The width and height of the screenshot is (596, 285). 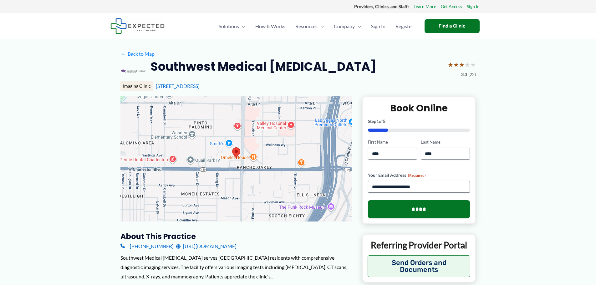 What do you see at coordinates (232, 26) in the screenshot?
I see `a: SolutionsMenu Toggle` at bounding box center [232, 26].